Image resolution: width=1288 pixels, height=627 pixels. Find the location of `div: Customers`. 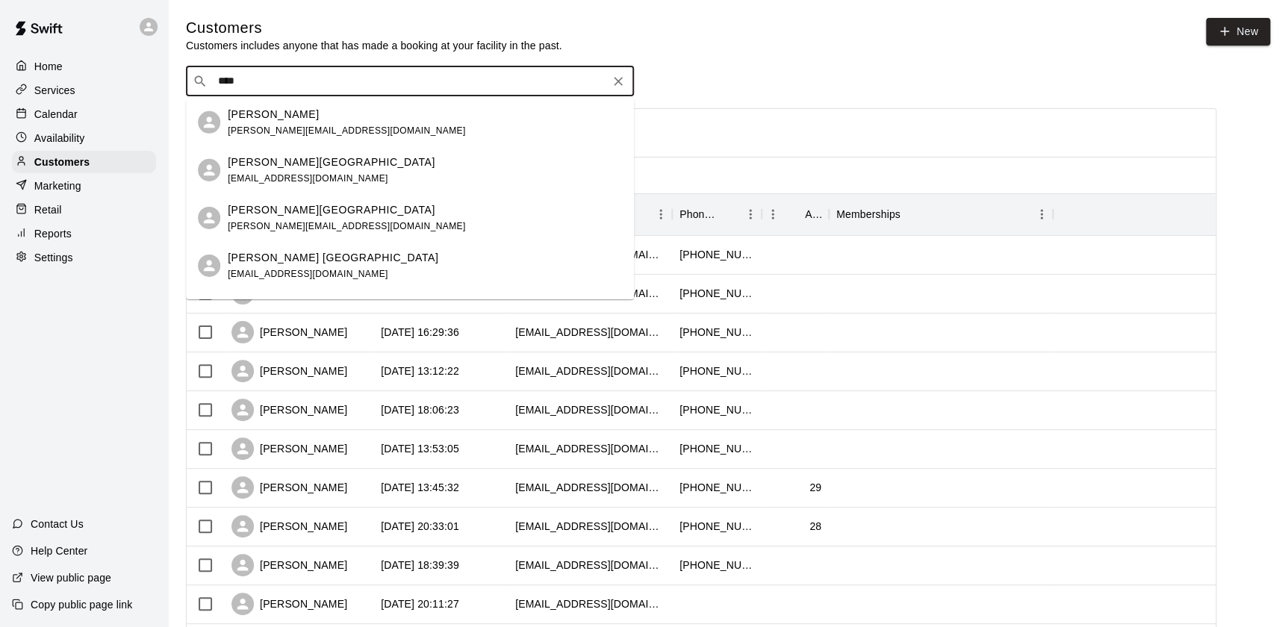

div: Customers is located at coordinates (84, 162).